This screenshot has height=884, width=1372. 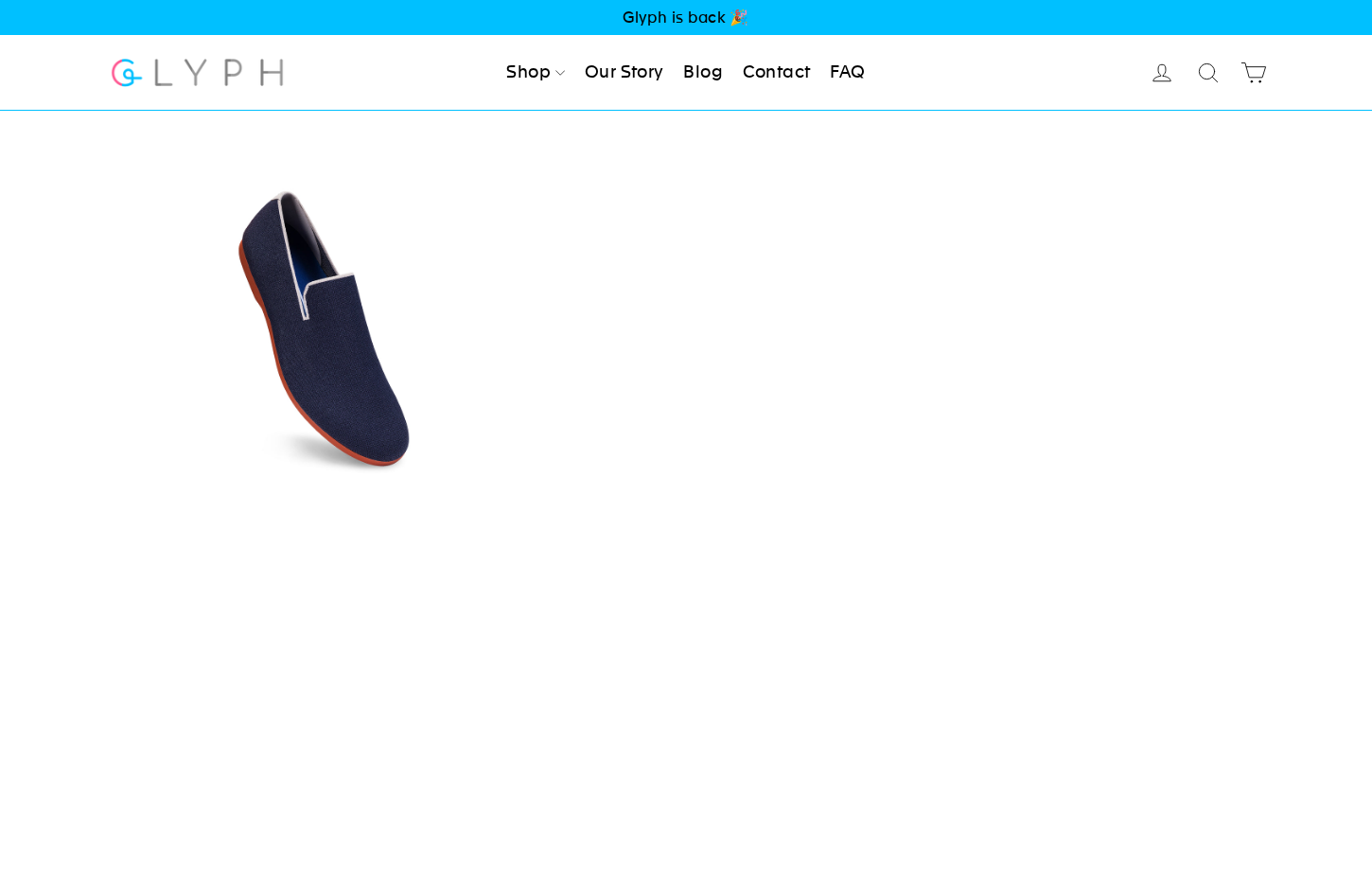 What do you see at coordinates (777, 73) in the screenshot?
I see `a: Contact` at bounding box center [777, 73].